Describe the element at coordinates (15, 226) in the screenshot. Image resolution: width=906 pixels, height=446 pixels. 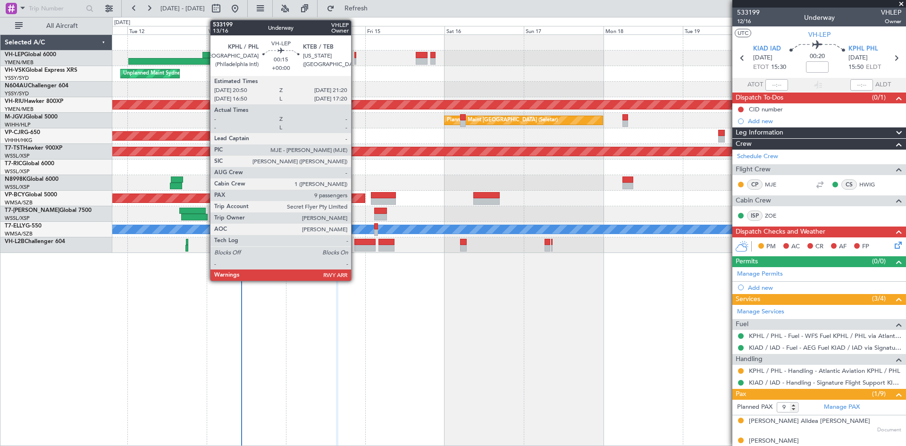
I see `span: T7-ELLY` at that location.